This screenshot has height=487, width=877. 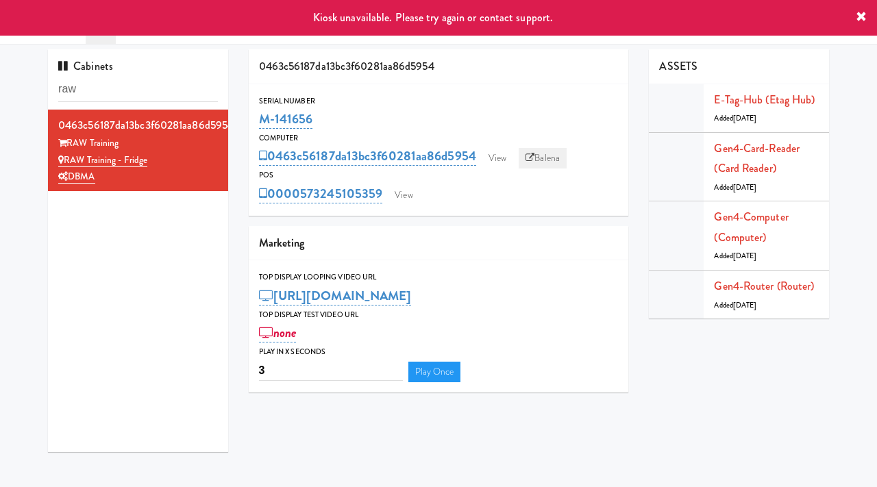 I want to click on div: Top Display Test Video Url, so click(x=439, y=315).